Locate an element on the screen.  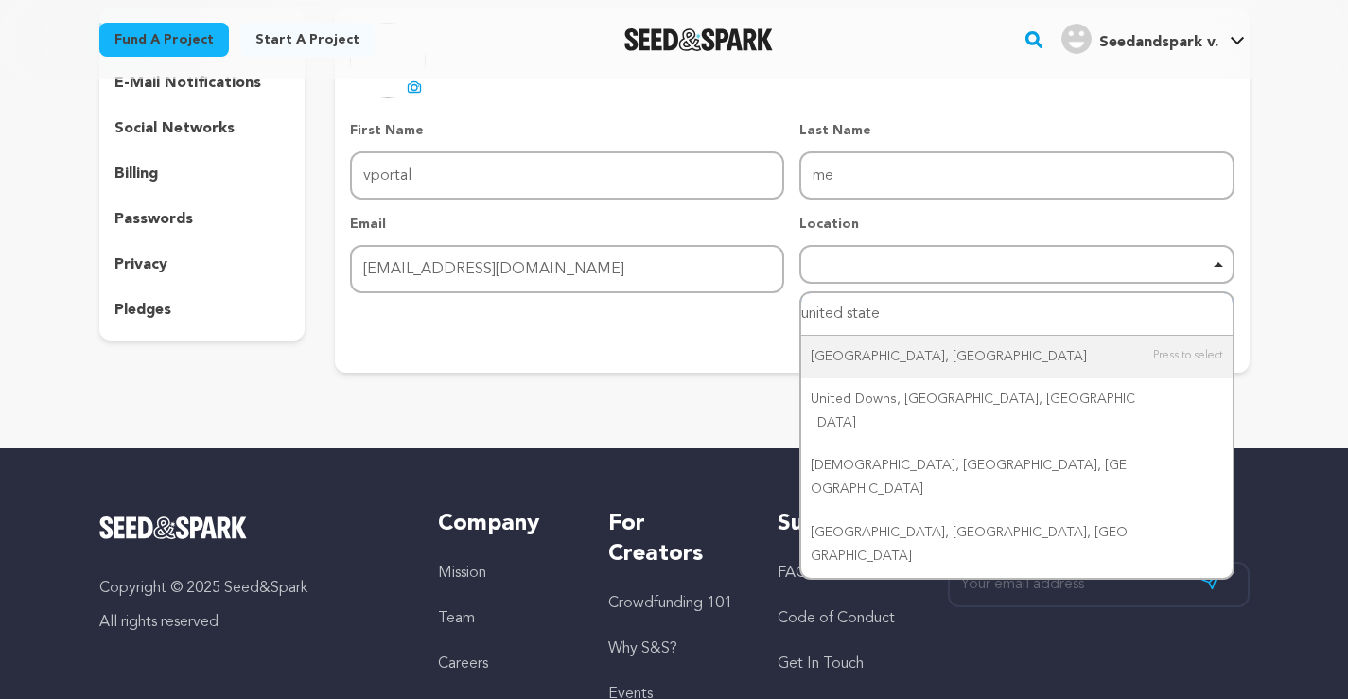
p: Copyright © 2025 Seed&Spark is located at coordinates (250, 588).